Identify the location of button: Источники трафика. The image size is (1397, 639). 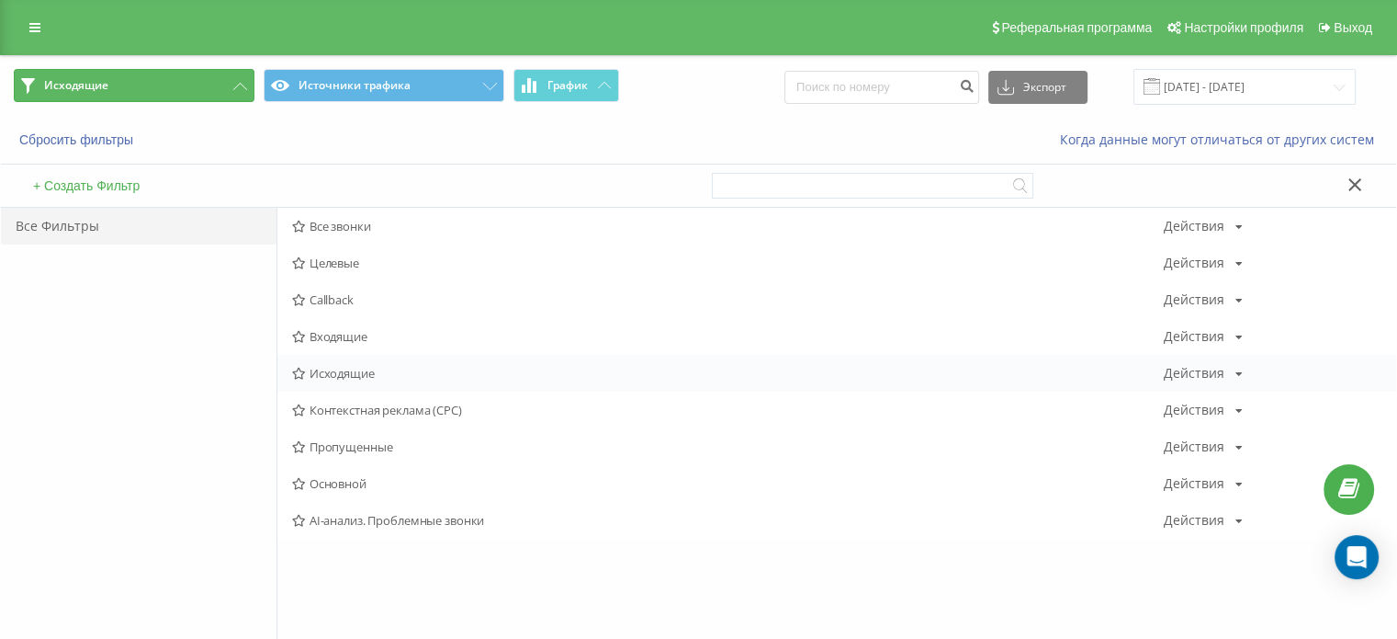
(384, 85).